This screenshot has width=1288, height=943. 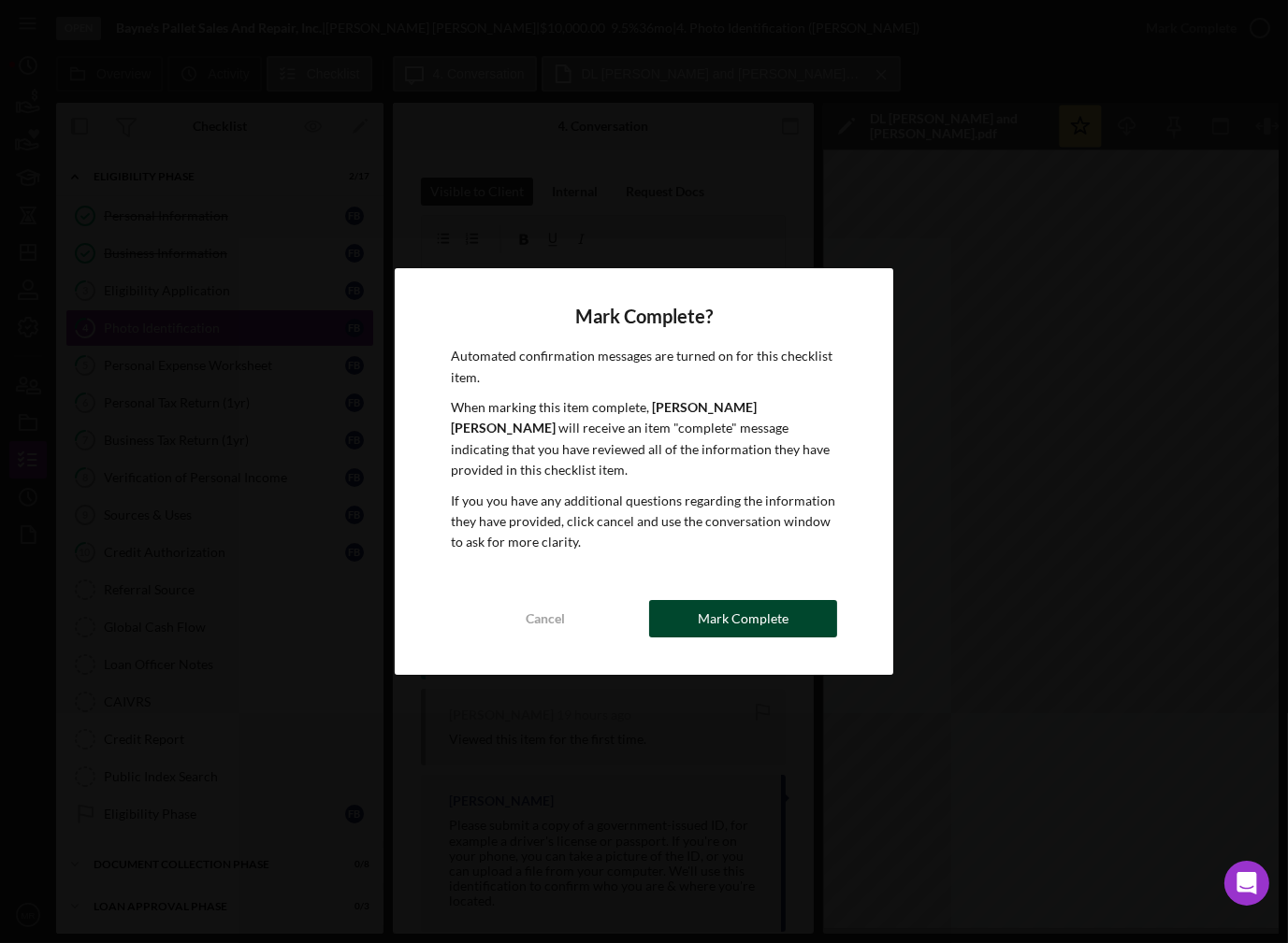 What do you see at coordinates (742, 619) in the screenshot?
I see `div: Mark Complete` at bounding box center [742, 619].